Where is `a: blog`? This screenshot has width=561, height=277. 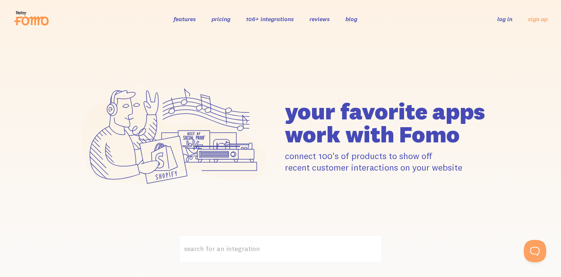 a: blog is located at coordinates (351, 19).